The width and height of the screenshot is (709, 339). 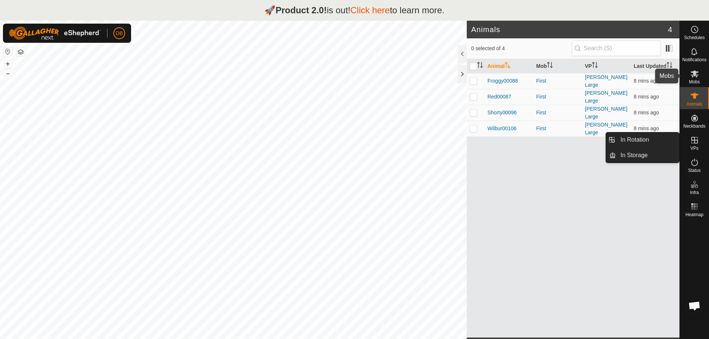 What do you see at coordinates (606, 66) in the screenshot?
I see `th: VP` at bounding box center [606, 66].